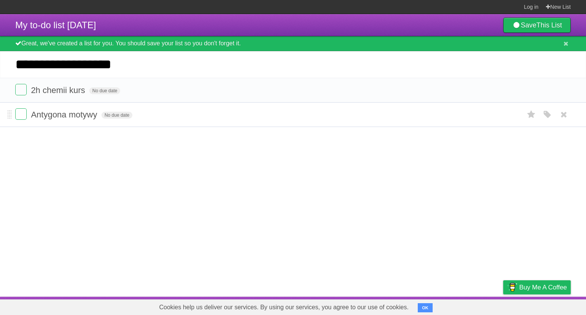 Image resolution: width=586 pixels, height=315 pixels. What do you see at coordinates (536, 25) in the screenshot?
I see `a: SaveThis List` at bounding box center [536, 25].